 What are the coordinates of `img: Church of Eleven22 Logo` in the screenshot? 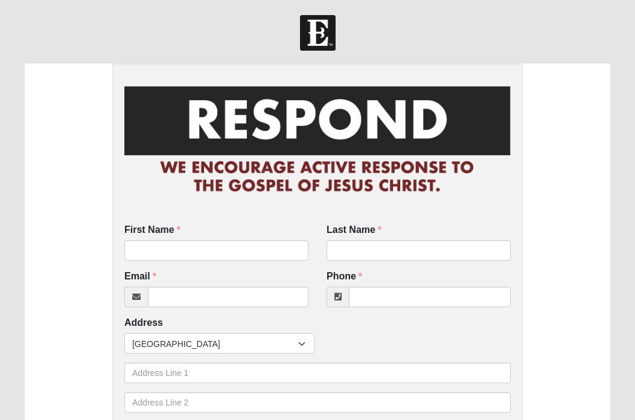 It's located at (318, 33).